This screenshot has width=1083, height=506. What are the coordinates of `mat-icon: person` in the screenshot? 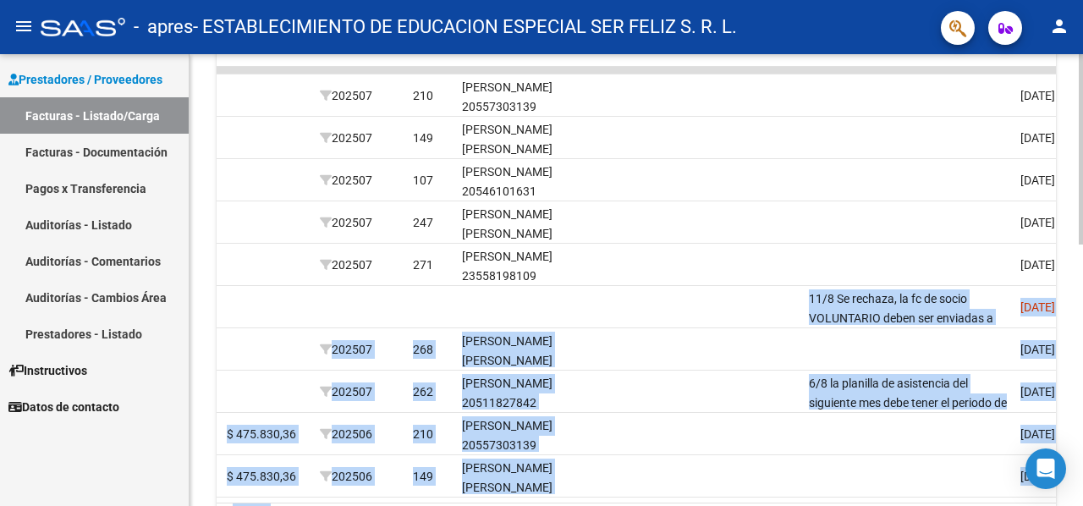 It's located at (1059, 26).